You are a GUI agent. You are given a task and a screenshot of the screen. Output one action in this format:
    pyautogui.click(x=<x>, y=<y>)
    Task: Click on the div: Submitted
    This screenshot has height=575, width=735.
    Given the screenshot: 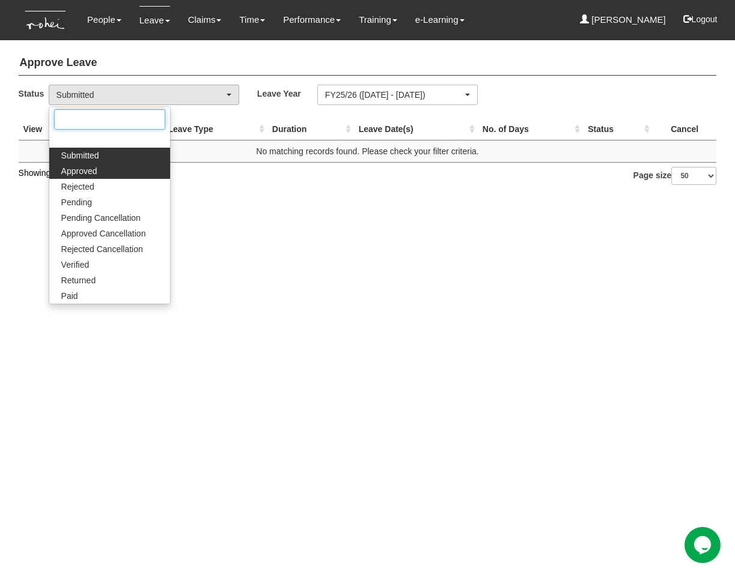 What is the action you would take?
    pyautogui.click(x=140, y=95)
    